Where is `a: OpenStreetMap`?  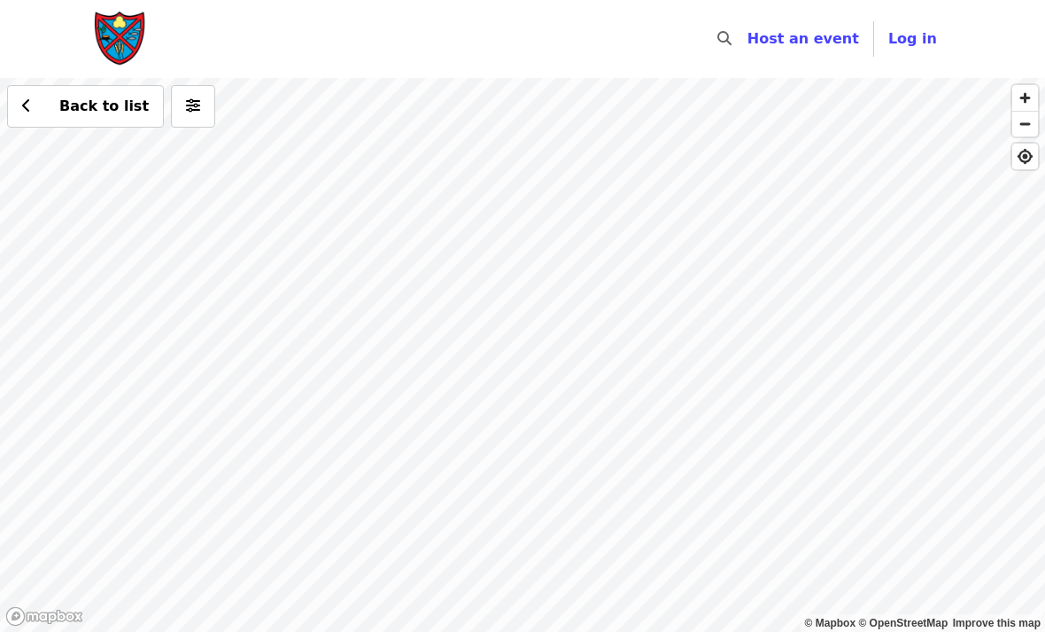 a: OpenStreetMap is located at coordinates (903, 623).